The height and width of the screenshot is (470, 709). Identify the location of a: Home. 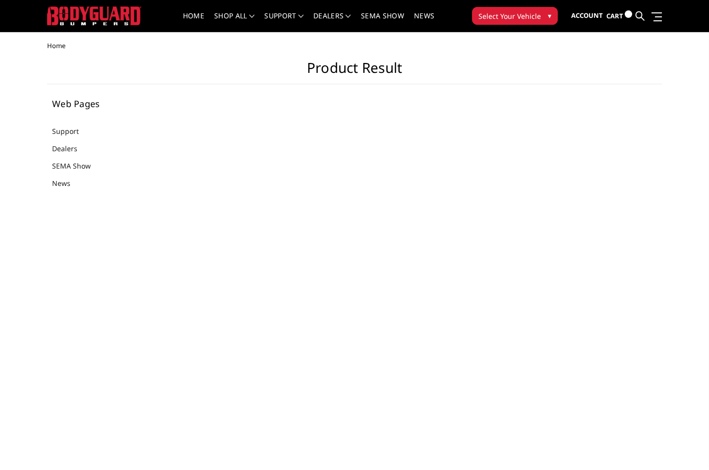
(193, 22).